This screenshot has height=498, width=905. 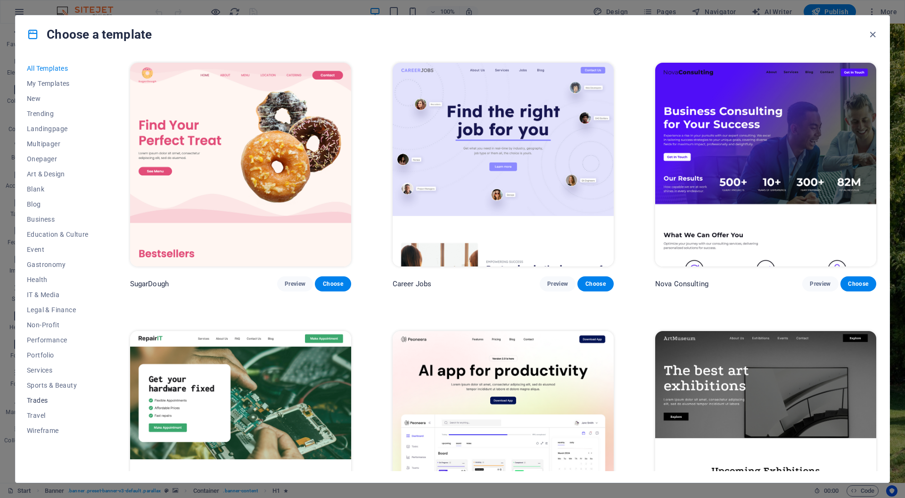 I want to click on span: Non-Profit, so click(x=57, y=325).